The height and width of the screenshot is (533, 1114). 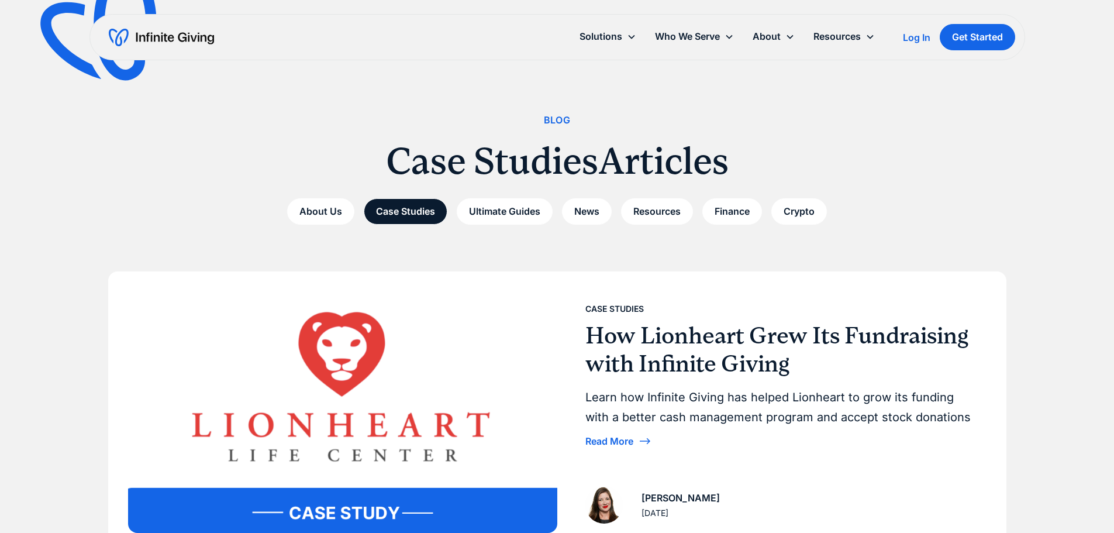 What do you see at coordinates (492, 161) in the screenshot?
I see `h1: Case Studies` at bounding box center [492, 161].